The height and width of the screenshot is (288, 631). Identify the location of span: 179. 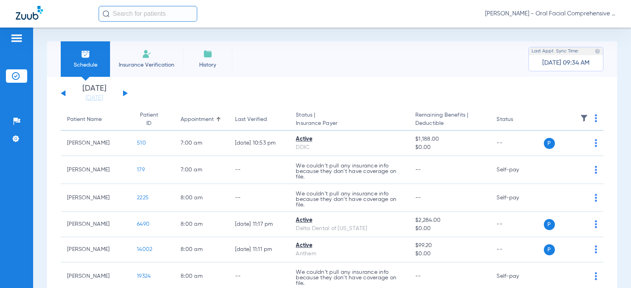
(141, 170).